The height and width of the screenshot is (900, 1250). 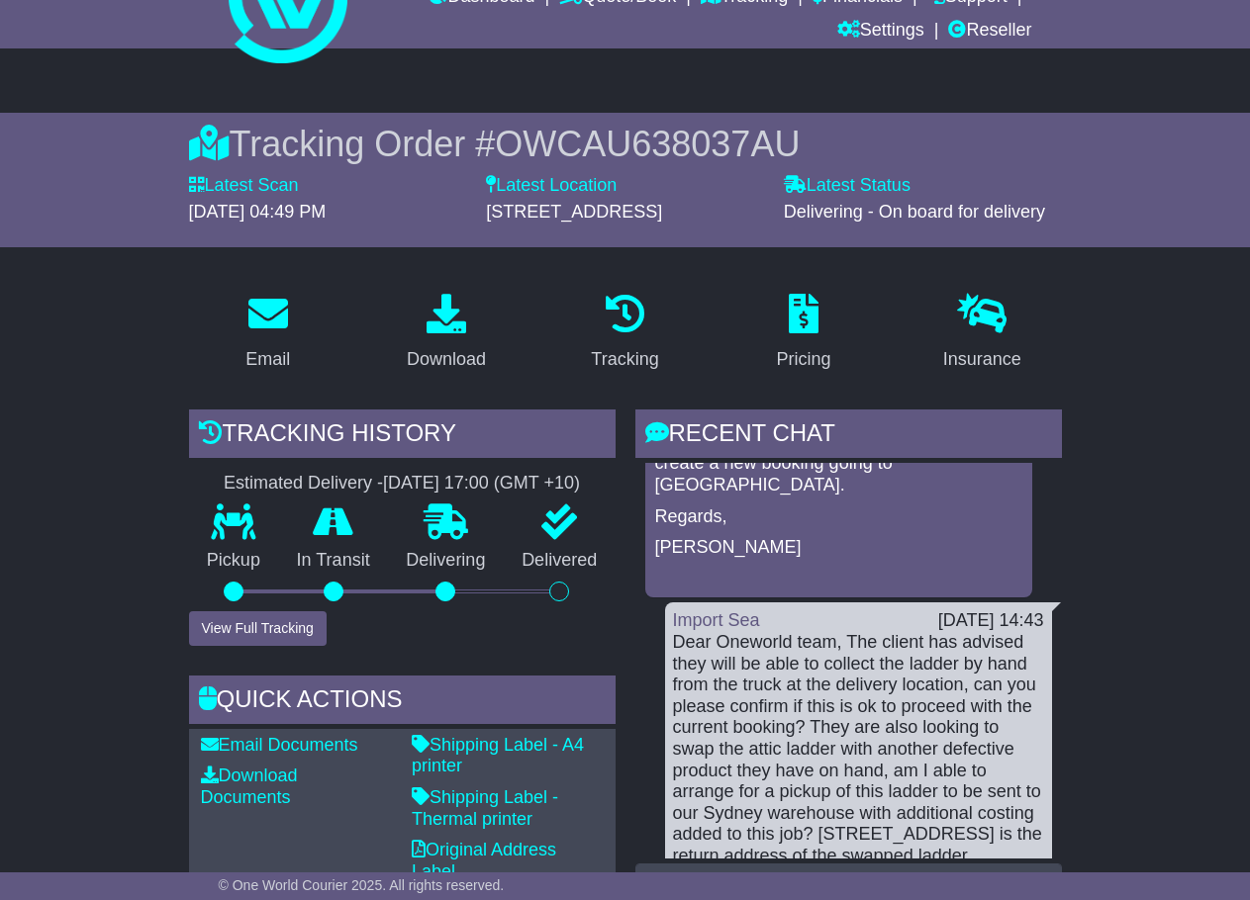 I want to click on a: Original Address Label, so click(x=484, y=861).